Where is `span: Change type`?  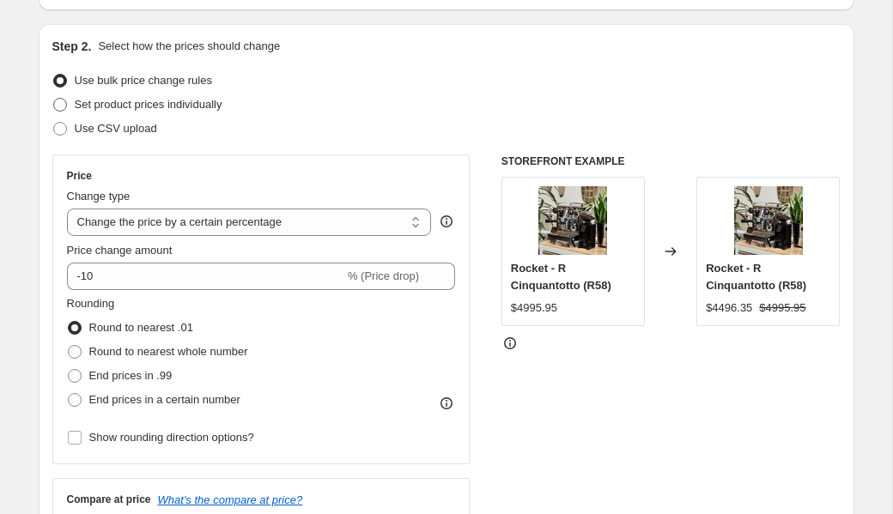 span: Change type is located at coordinates (99, 196).